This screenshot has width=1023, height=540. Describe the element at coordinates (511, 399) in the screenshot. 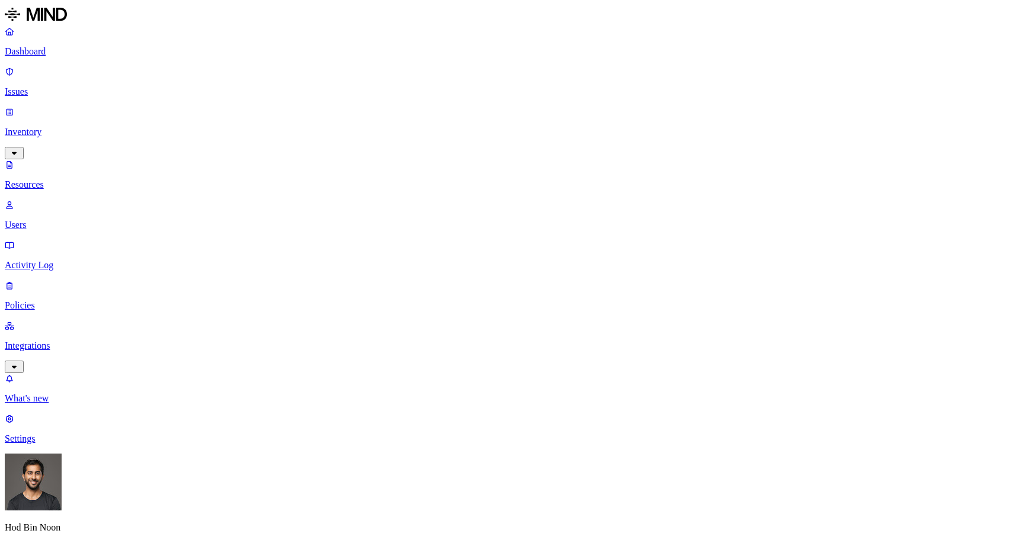

I see `p: What's new` at that location.